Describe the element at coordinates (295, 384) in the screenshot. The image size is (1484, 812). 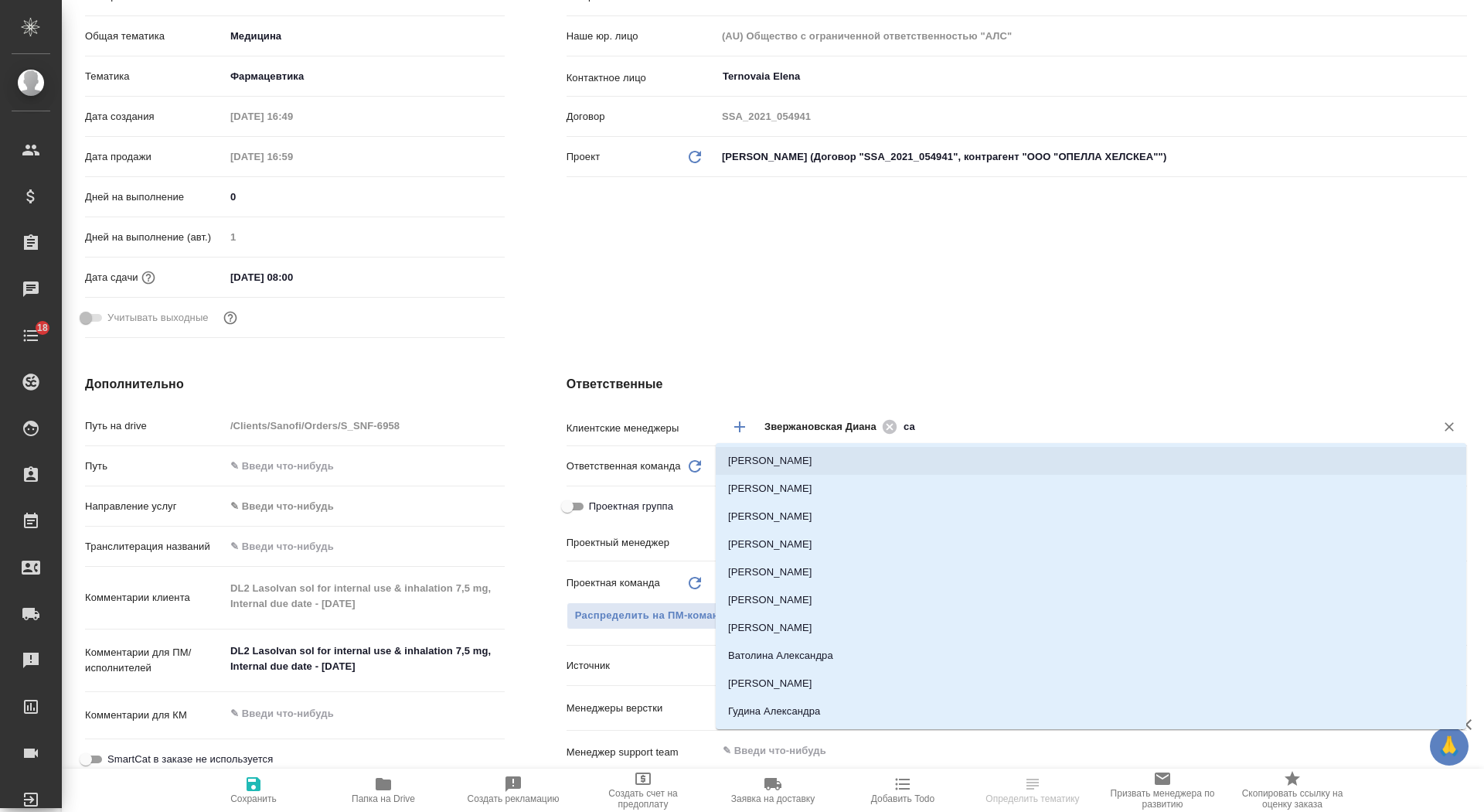
I see `h4: Дополнительно` at that location.